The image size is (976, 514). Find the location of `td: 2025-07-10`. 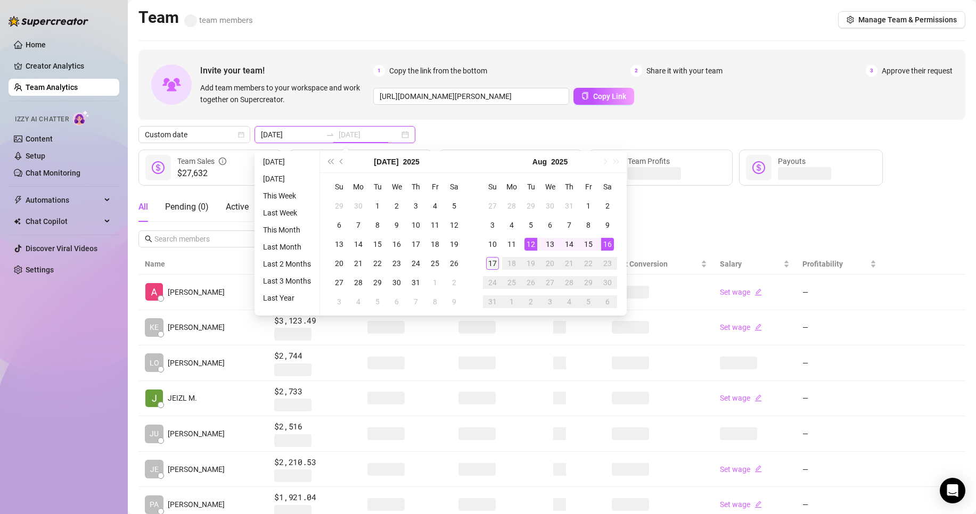

td: 2025-07-10 is located at coordinates (416, 225).